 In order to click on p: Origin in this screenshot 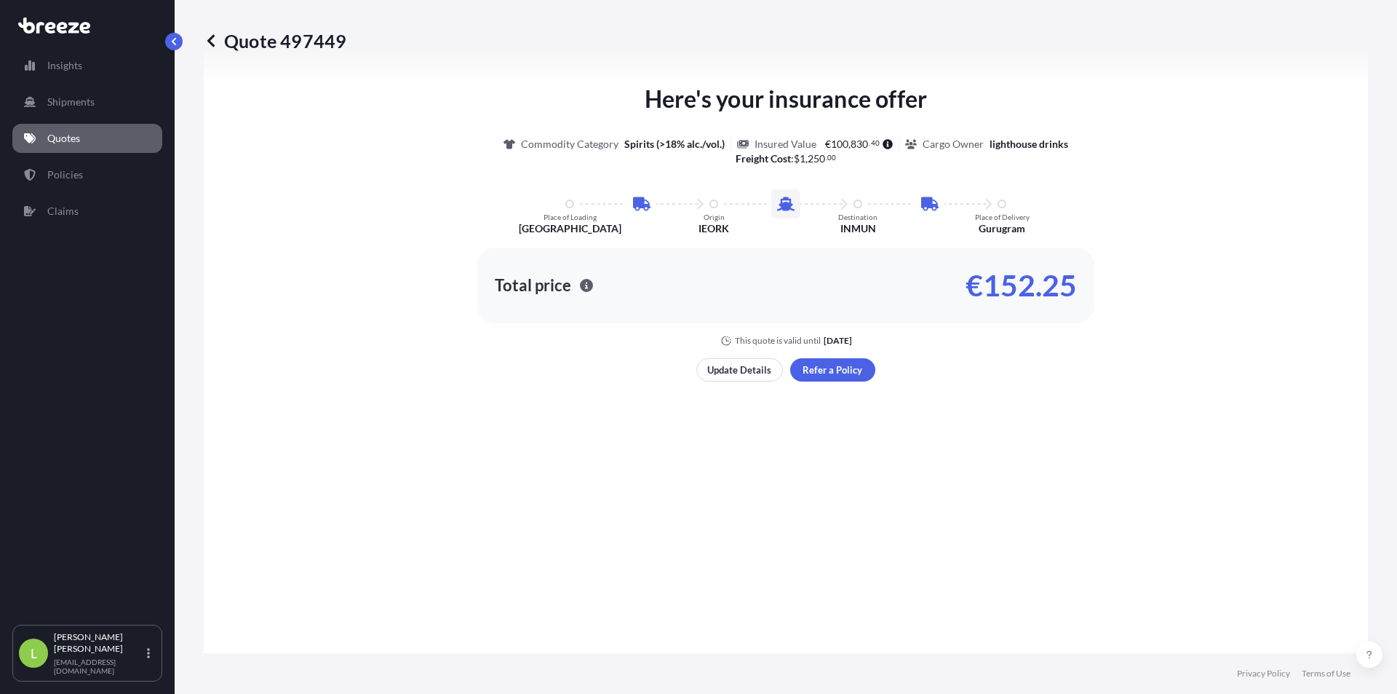, I will do `click(714, 217)`.